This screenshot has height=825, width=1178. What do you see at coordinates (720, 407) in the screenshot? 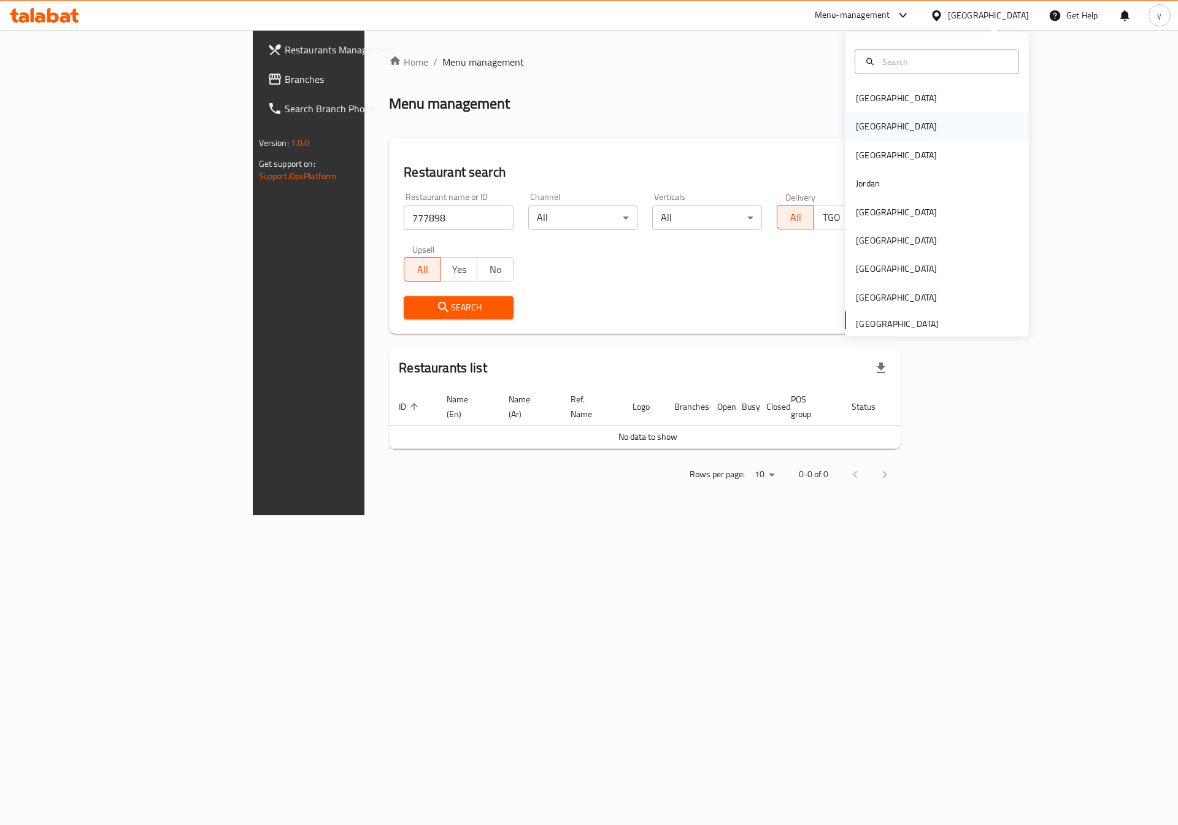
I see `th: Open` at bounding box center [720, 407].